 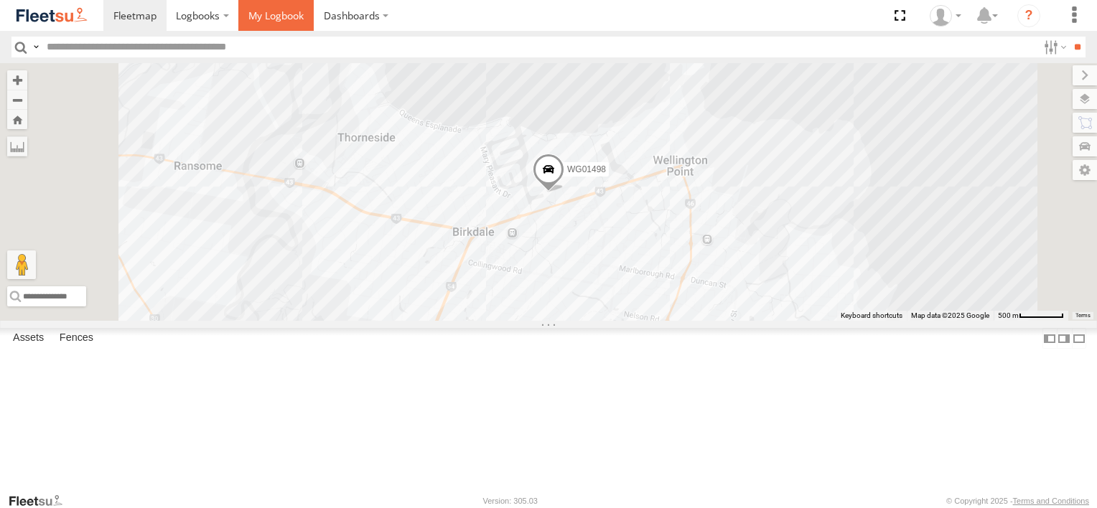 I want to click on button: Map scale: 500 m per 59 pixels, so click(x=1031, y=316).